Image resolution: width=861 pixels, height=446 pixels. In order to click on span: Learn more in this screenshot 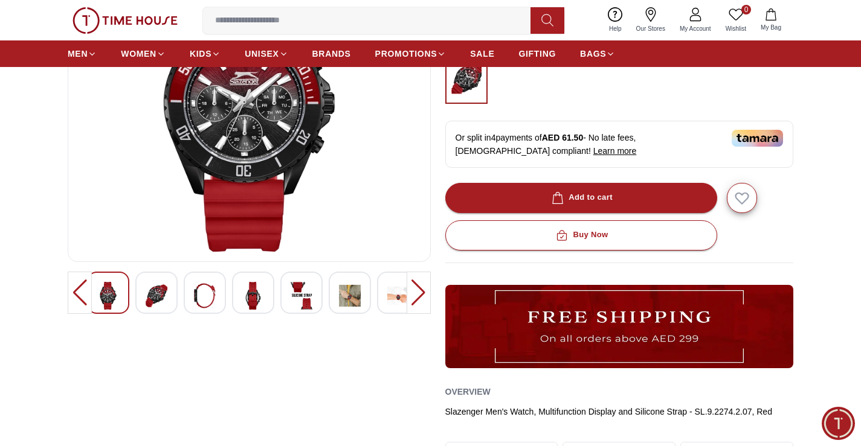, I will do `click(615, 151)`.